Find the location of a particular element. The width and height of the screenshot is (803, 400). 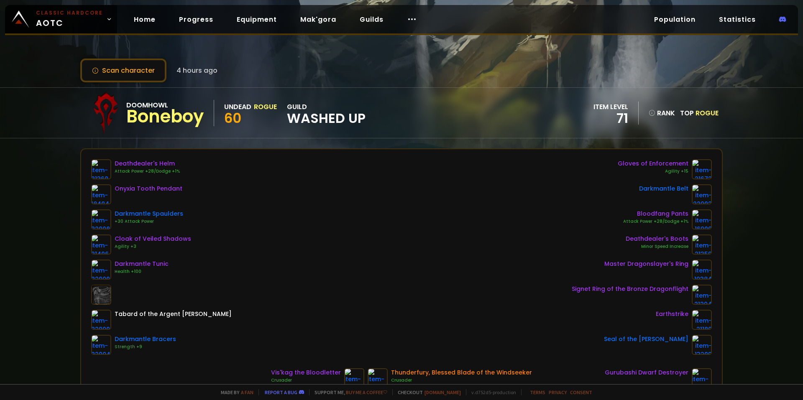

span: v. d752d5 - production is located at coordinates (491, 392).